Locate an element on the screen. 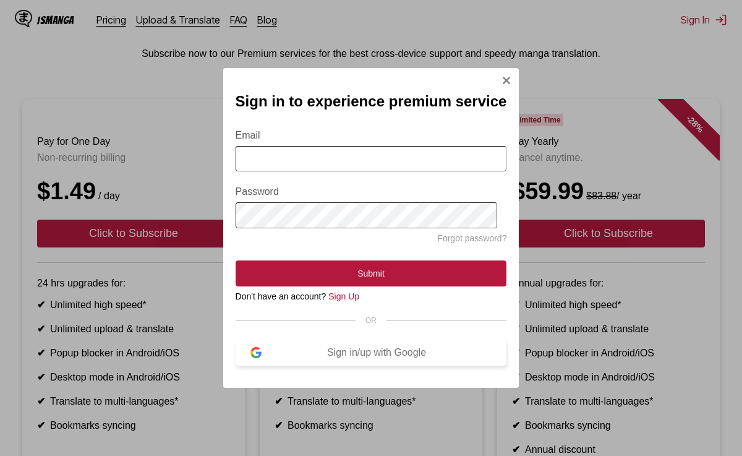 This screenshot has height=456, width=742. h2: Sign in to experience premium service is located at coordinates (371, 101).